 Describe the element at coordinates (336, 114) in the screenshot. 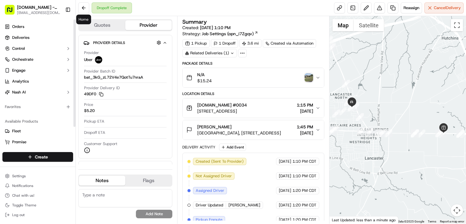

I see `div: 23` at that location.